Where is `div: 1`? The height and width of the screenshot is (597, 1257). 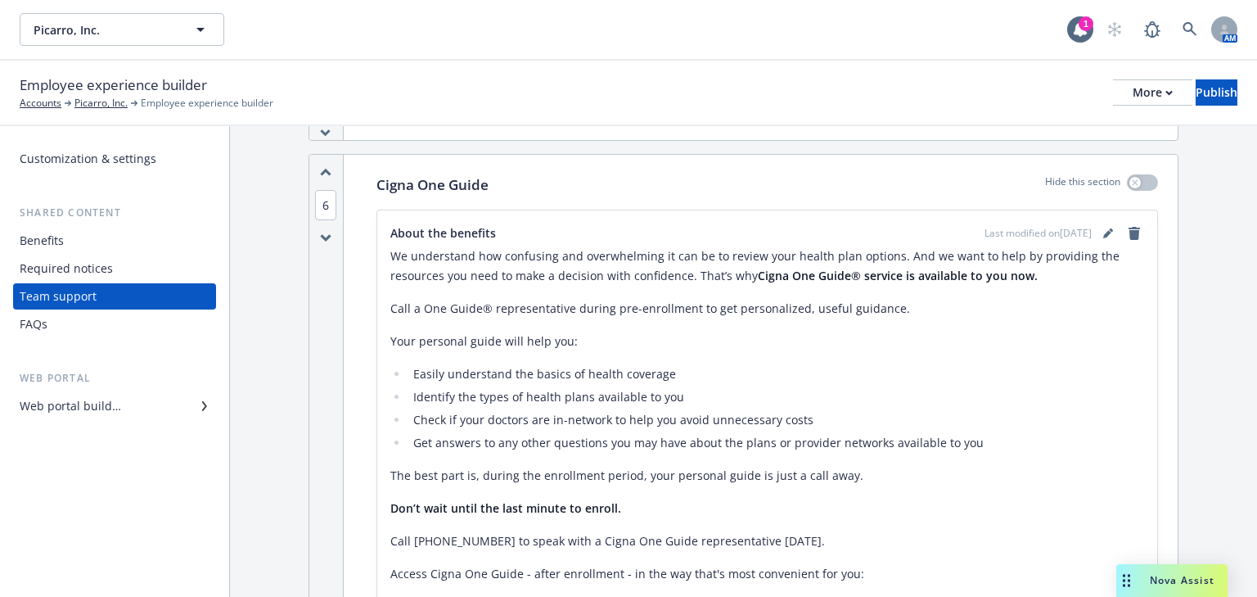
div: 1 is located at coordinates (1086, 24).